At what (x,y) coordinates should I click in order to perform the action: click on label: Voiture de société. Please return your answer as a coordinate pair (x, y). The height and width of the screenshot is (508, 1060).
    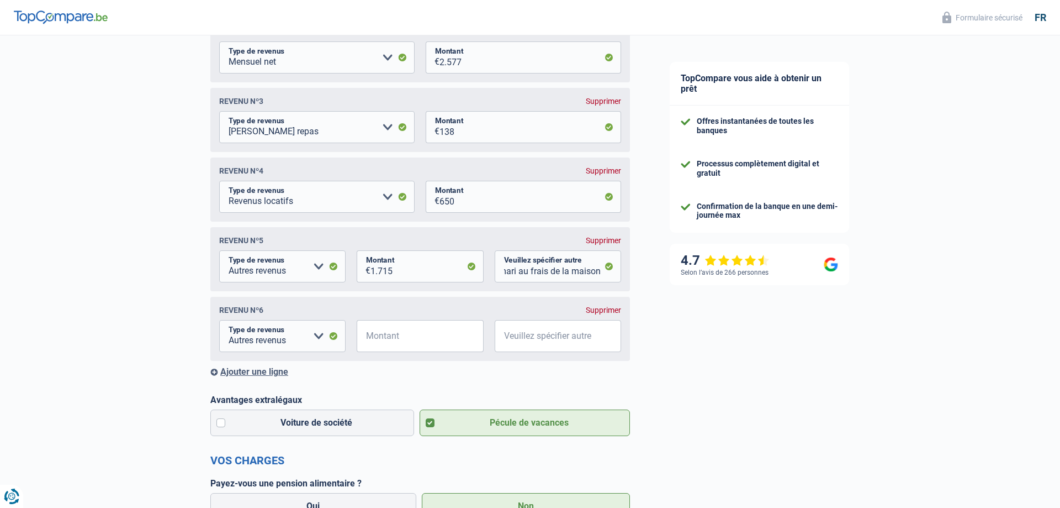
    Looking at the image, I should click on (312, 422).